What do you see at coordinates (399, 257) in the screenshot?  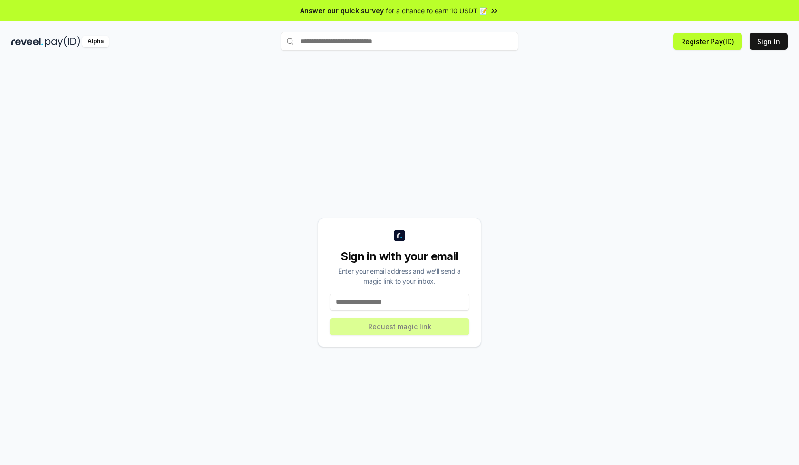 I see `div: Sign in with your email` at bounding box center [399, 257].